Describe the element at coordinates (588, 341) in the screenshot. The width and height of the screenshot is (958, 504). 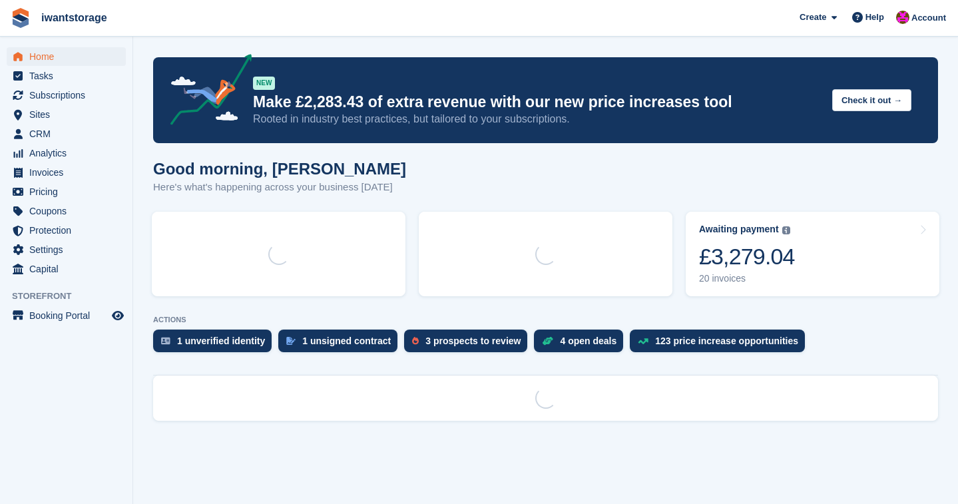
I see `div: 4 open deals` at that location.